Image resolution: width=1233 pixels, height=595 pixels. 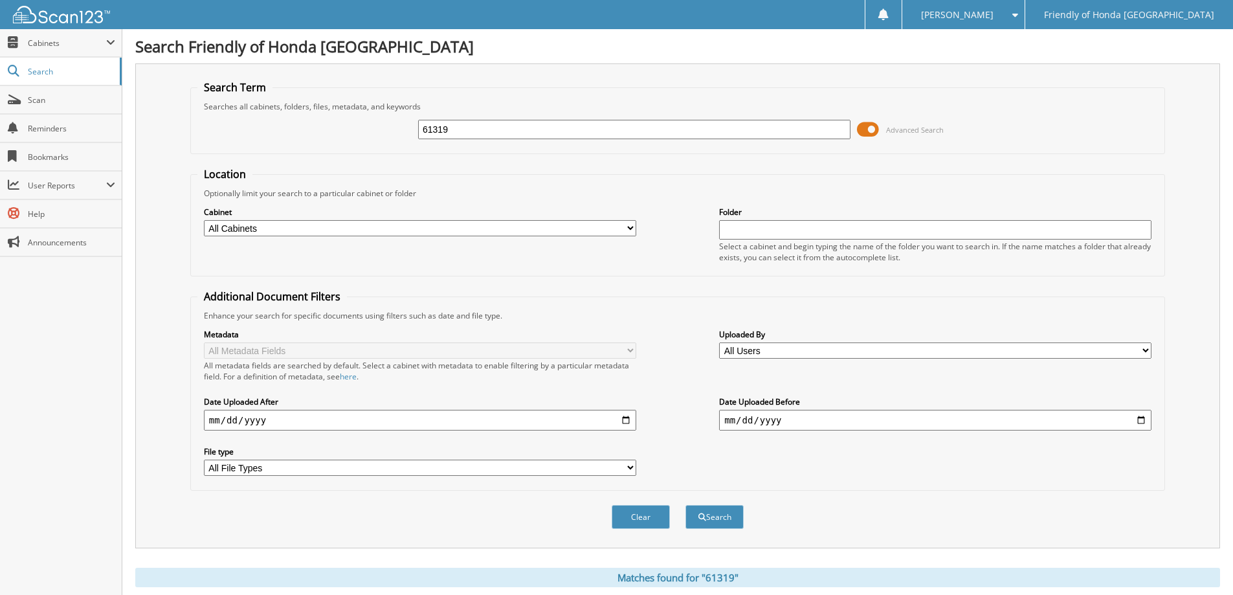 I want to click on img: scan123-logo-white.svg, so click(x=61, y=14).